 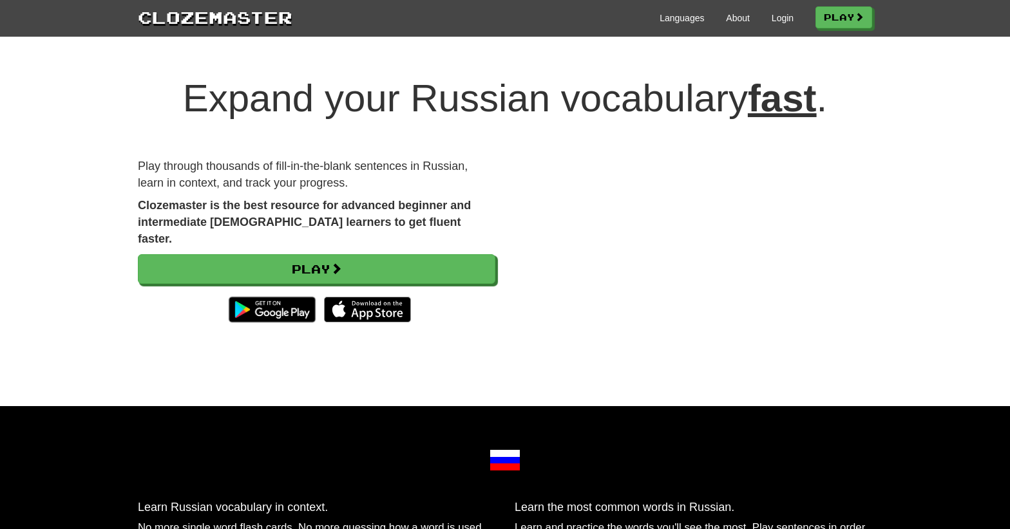 I want to click on p: Play through thousands of fill-in-the-blank sentences in Russian, learn in context, and track you..., so click(x=316, y=174).